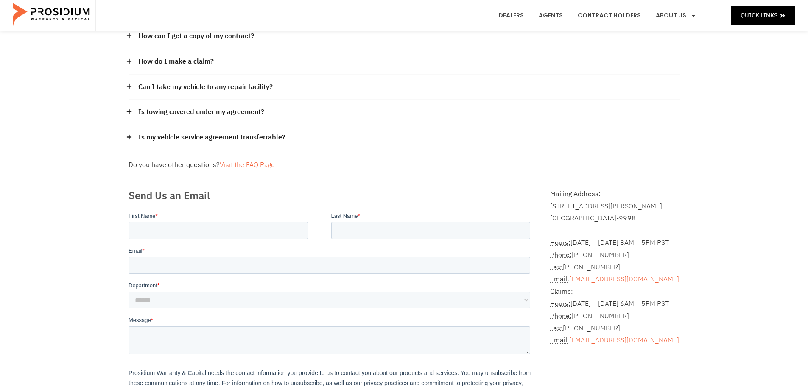 The image size is (808, 386). Describe the element at coordinates (216, 4) in the screenshot. I see `span: Last Name` at that location.